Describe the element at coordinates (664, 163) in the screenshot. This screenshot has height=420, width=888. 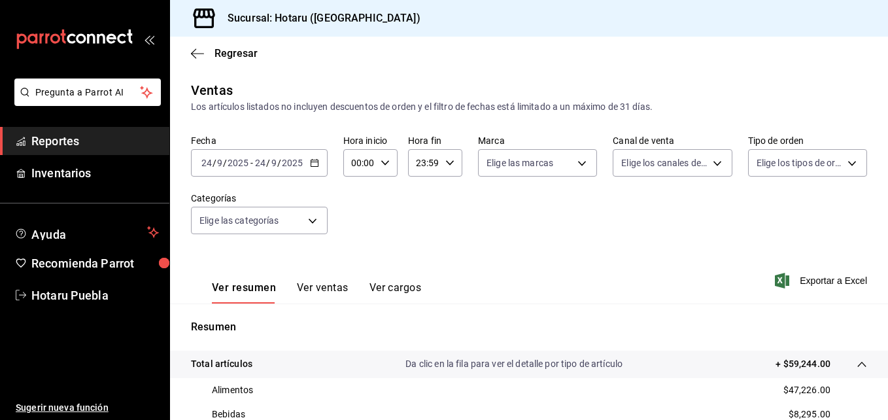
I see `span: Elige los canales de venta` at that location.